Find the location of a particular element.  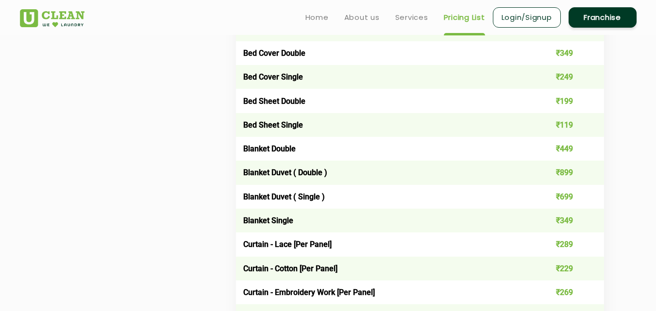

td: ₹269 is located at coordinates (567, 292).